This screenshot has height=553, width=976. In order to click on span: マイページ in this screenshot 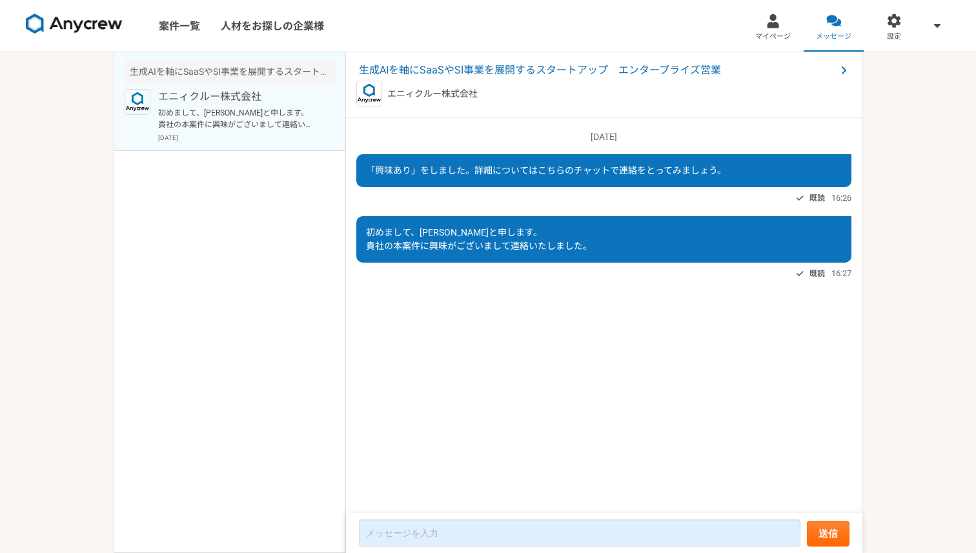, I will do `click(773, 37)`.